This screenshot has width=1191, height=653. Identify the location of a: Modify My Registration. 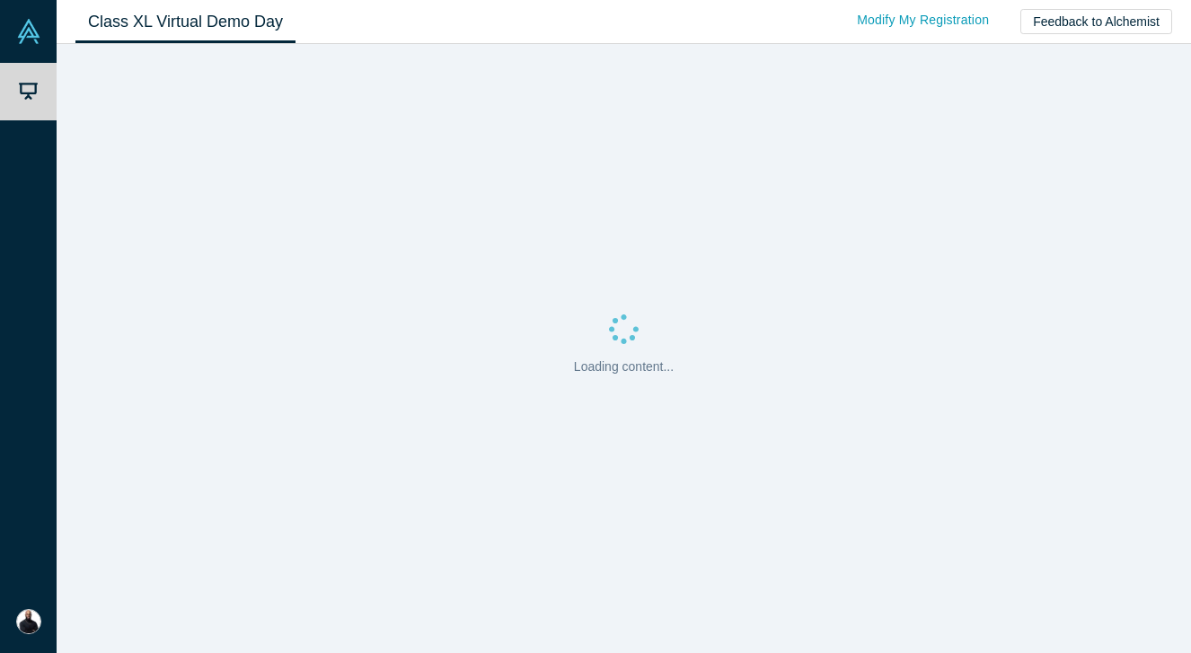
(923, 20).